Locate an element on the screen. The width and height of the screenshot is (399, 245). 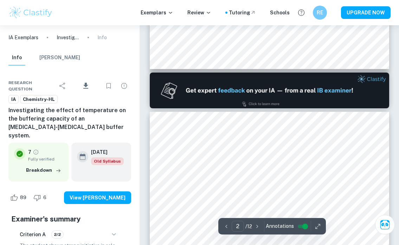
a: IA is located at coordinates (13, 99).